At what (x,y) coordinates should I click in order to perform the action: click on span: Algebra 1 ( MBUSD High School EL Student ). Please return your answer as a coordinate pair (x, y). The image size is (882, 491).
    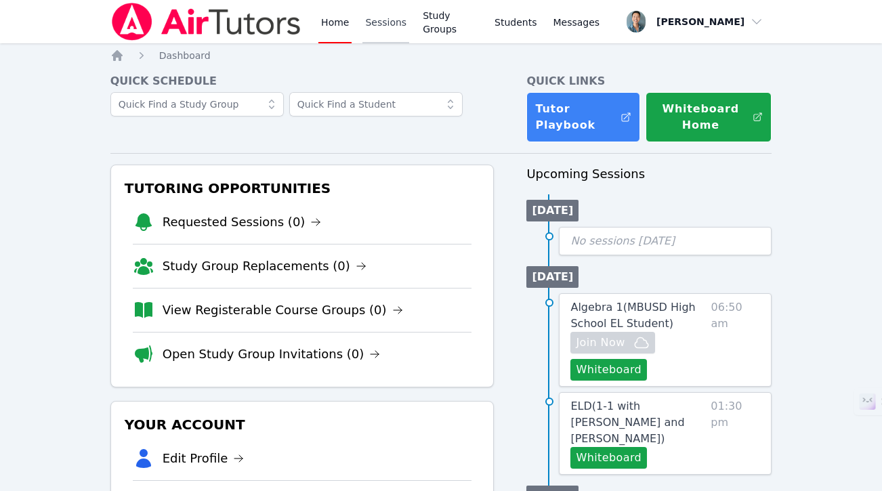
    Looking at the image, I should click on (633, 315).